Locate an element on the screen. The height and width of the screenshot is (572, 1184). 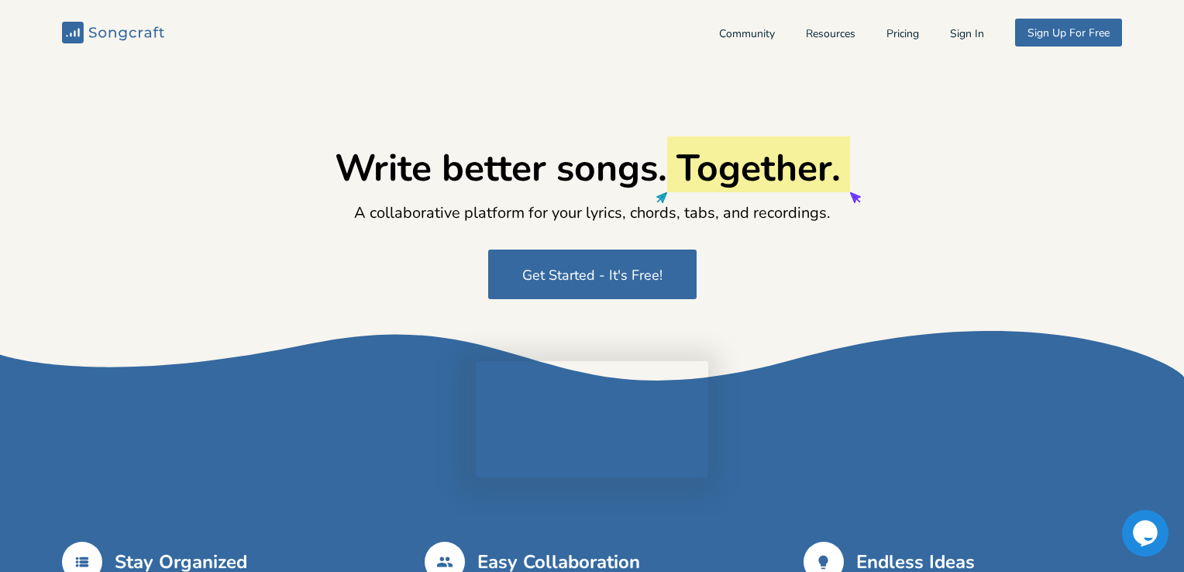
h1: Write better songs. is located at coordinates (592, 169).